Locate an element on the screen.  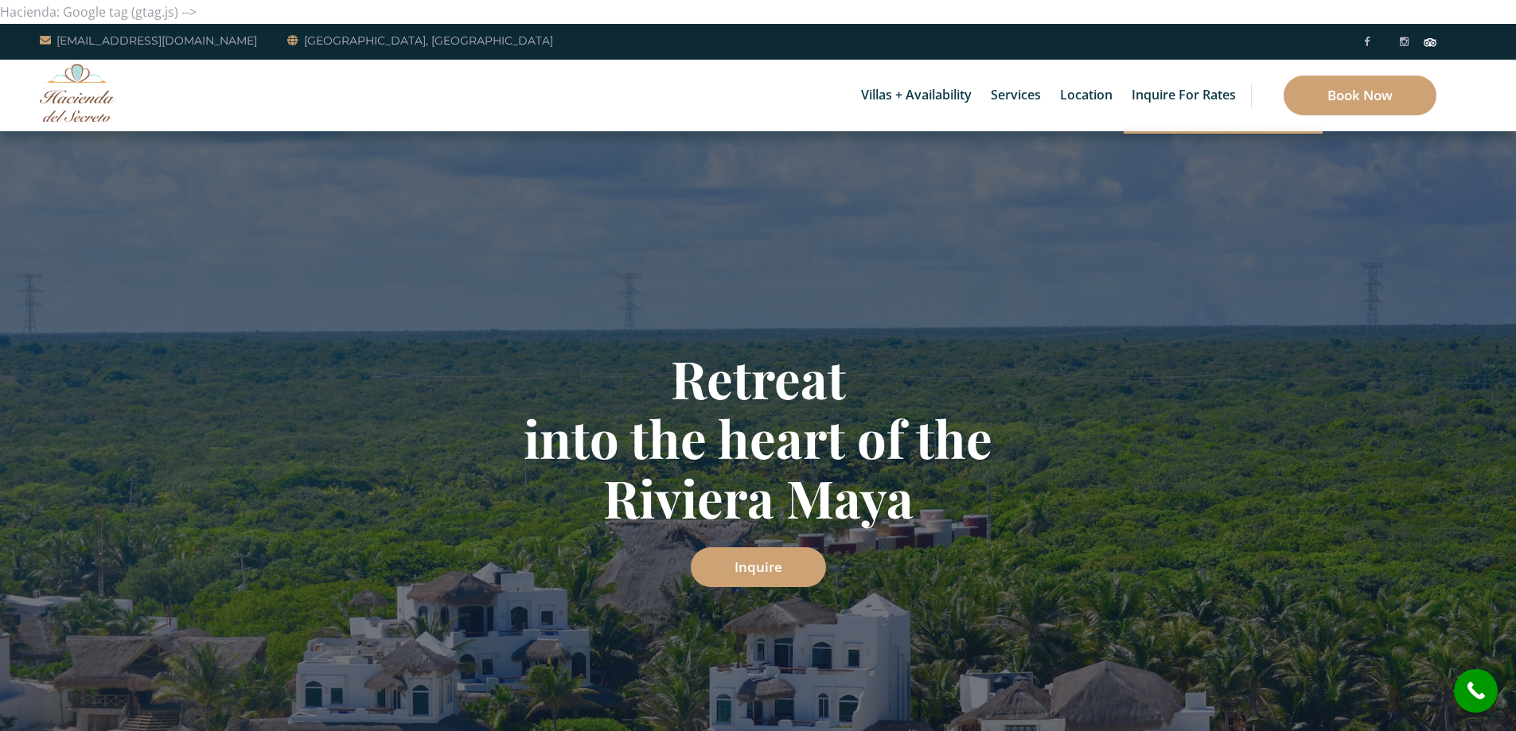
a: Location is located at coordinates (1086, 95).